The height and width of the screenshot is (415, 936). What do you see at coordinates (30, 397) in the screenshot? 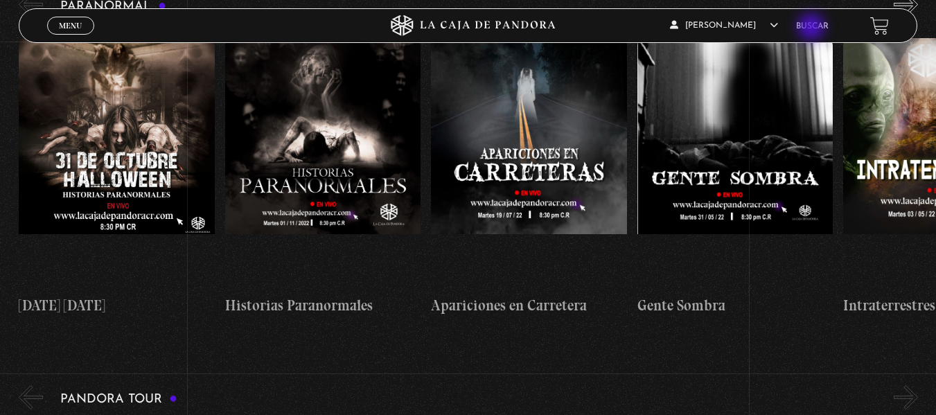
I see `button: Previous` at bounding box center [30, 397].